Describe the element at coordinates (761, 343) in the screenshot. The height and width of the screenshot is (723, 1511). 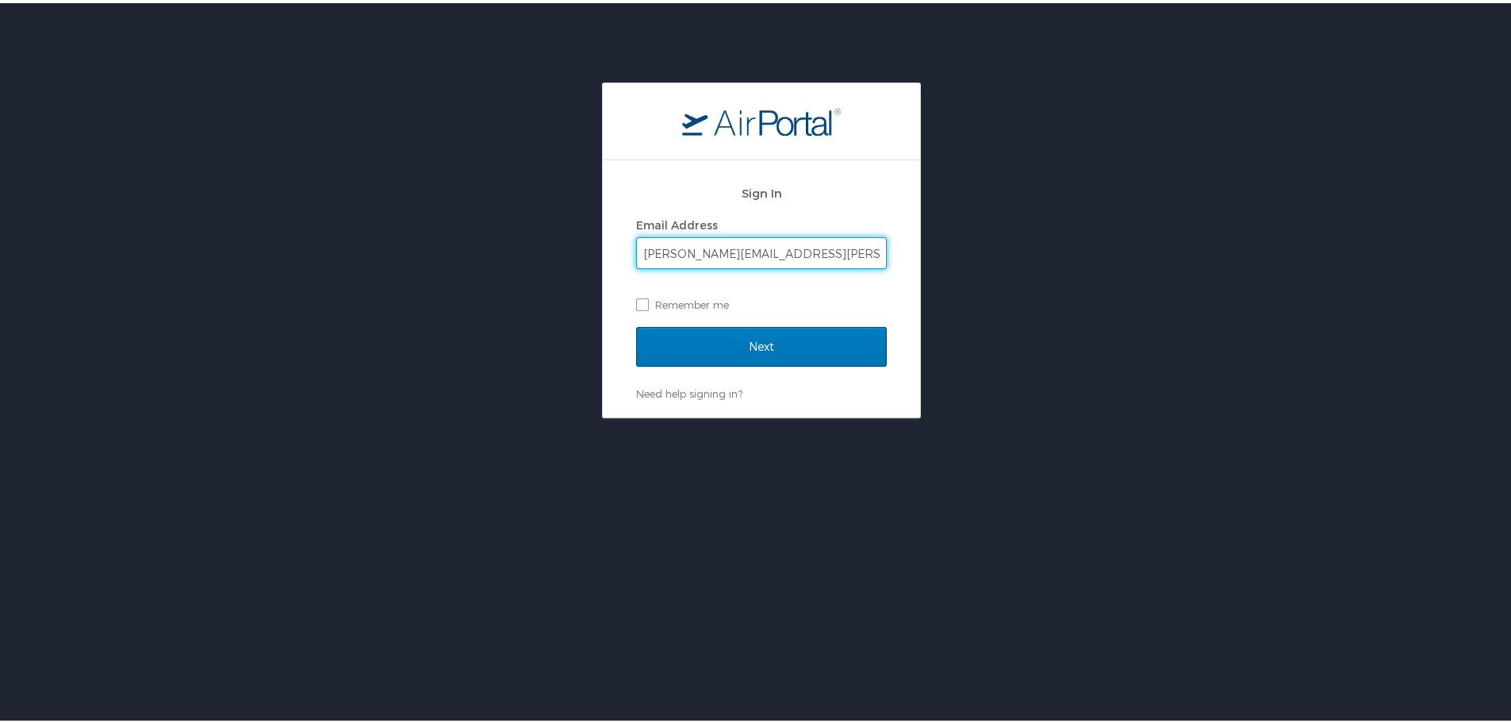
I see `input: Next` at that location.